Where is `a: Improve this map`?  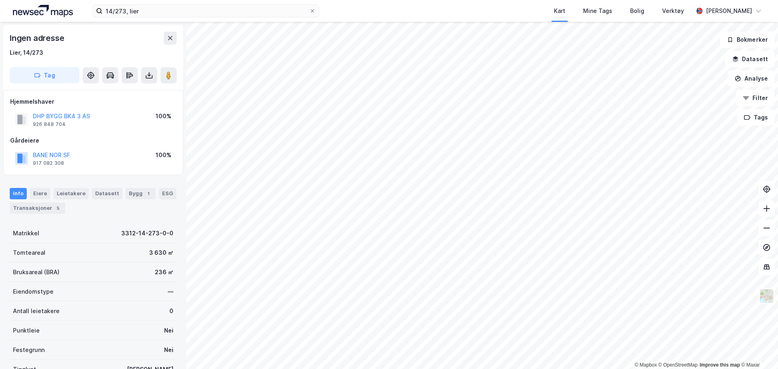
a: Improve this map is located at coordinates (720, 365).